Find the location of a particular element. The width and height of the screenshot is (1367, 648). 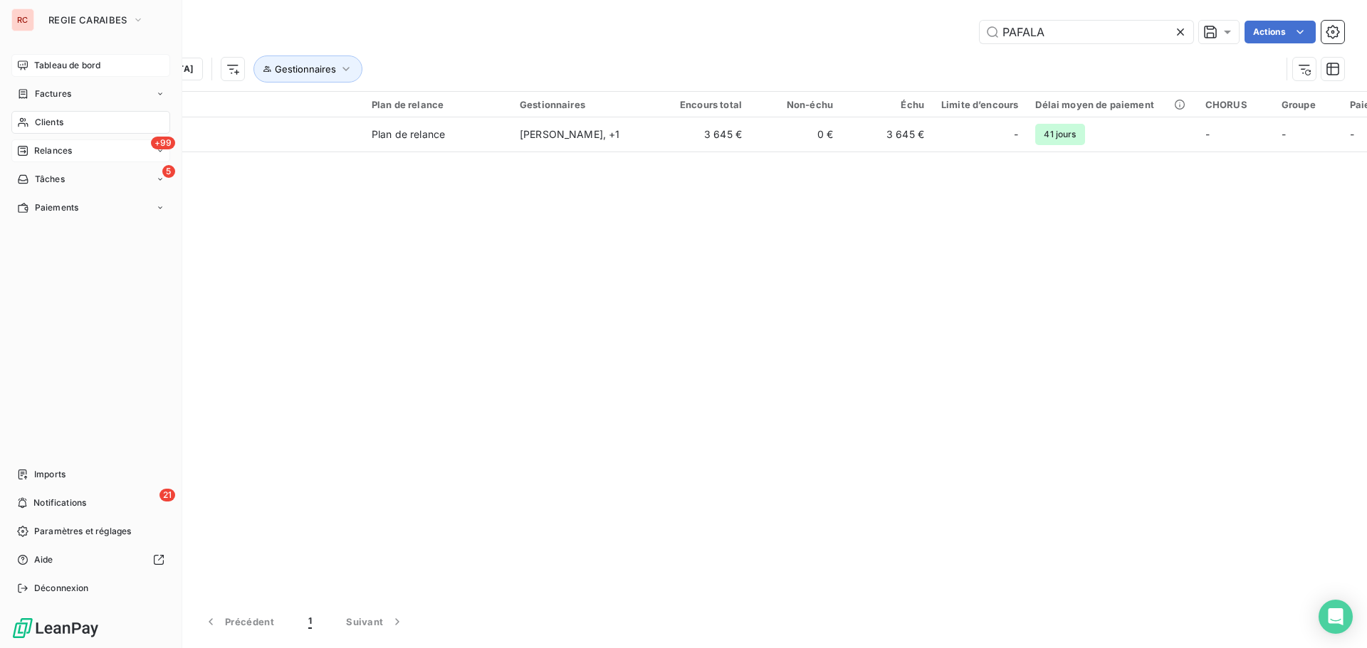

input: Rechercher is located at coordinates (1086, 32).